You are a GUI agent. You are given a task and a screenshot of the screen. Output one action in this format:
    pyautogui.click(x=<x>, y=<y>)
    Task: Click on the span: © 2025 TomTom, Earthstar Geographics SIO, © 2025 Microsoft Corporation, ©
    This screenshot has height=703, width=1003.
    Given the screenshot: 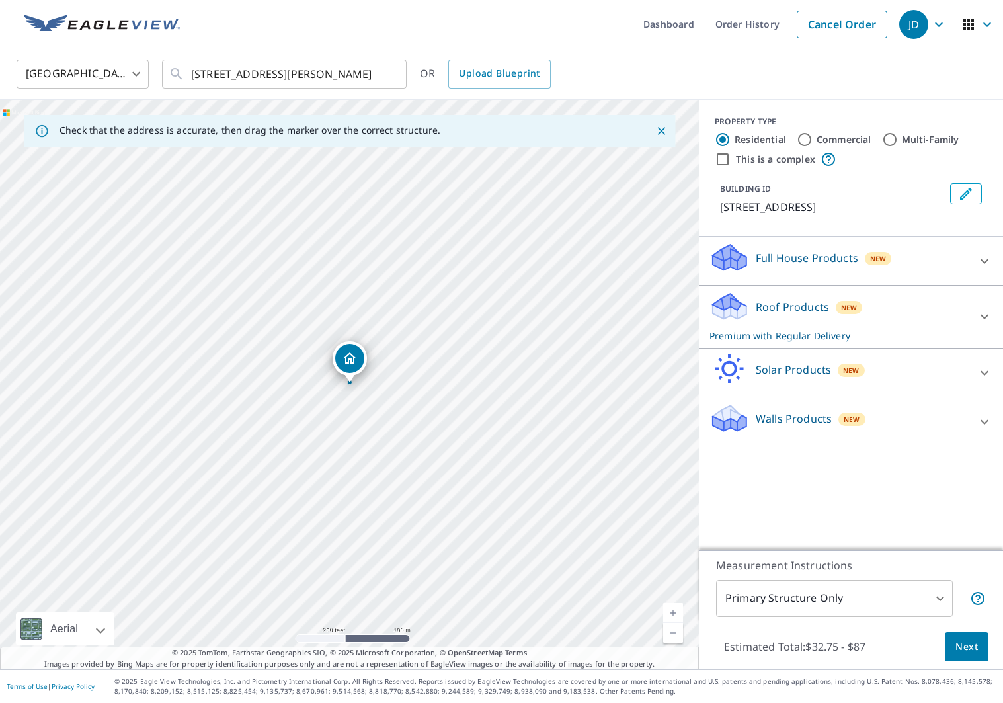 What is the action you would take?
    pyautogui.click(x=349, y=653)
    